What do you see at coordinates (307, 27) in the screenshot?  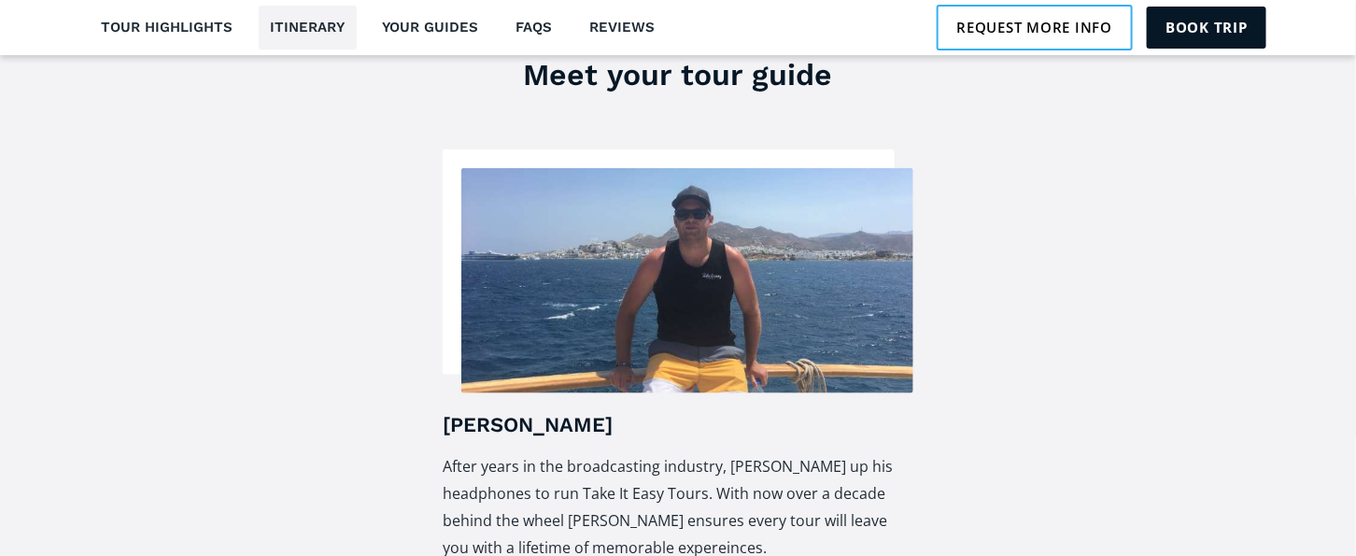 I see `a: Itinerary` at bounding box center [307, 27].